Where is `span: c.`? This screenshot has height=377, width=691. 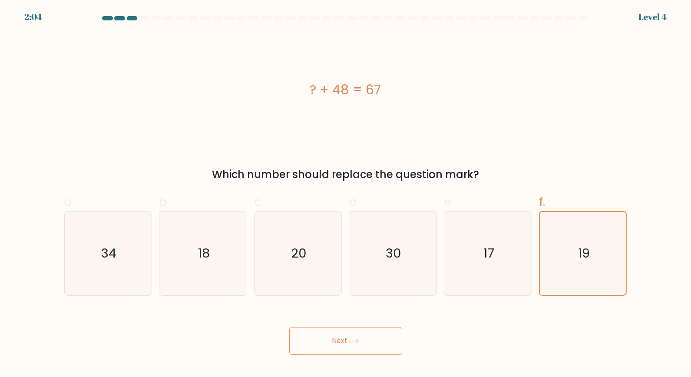
span: c. is located at coordinates (259, 202).